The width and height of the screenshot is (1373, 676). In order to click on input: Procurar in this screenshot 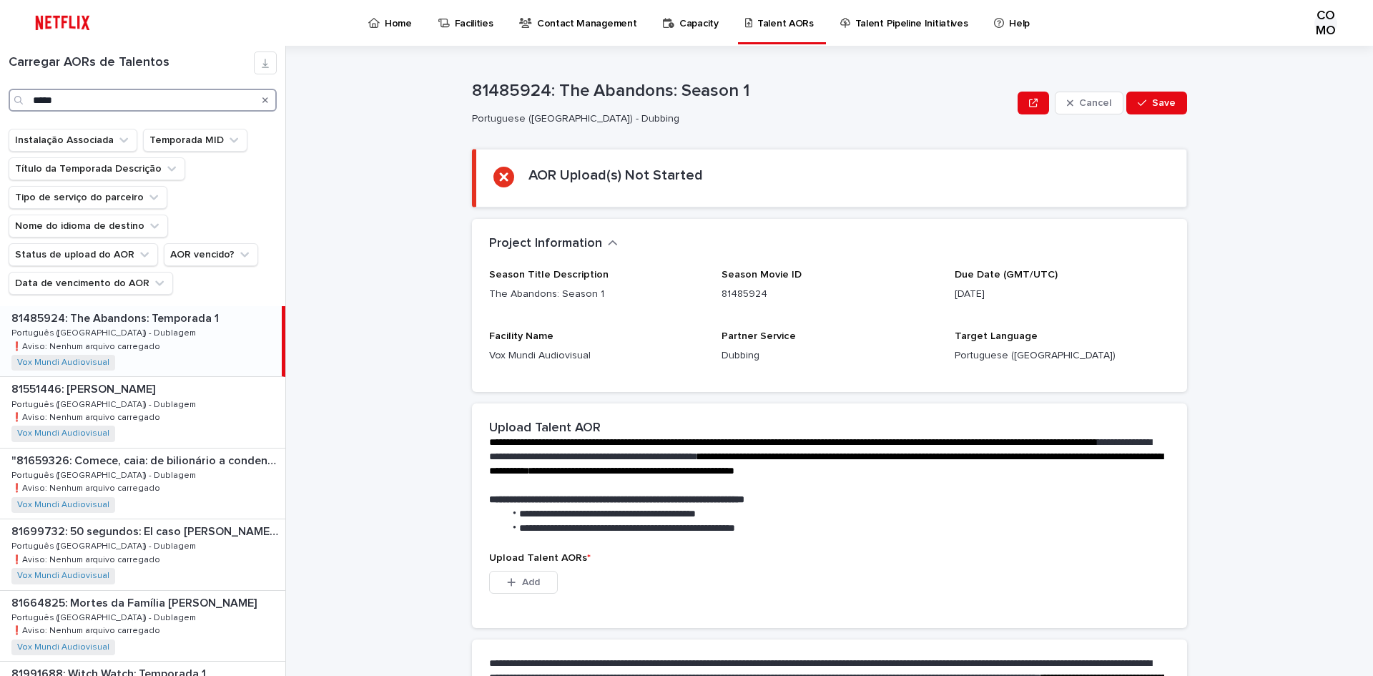, I will do `click(142, 100)`.